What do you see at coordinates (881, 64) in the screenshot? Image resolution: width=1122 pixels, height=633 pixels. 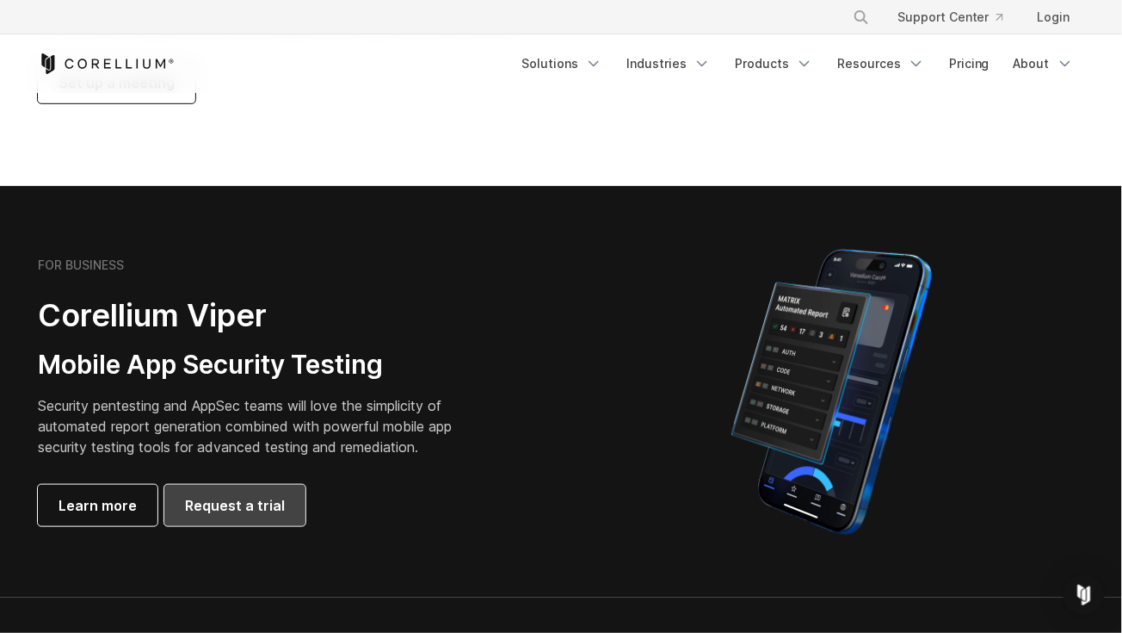 I see `a: Resources` at bounding box center [881, 64].